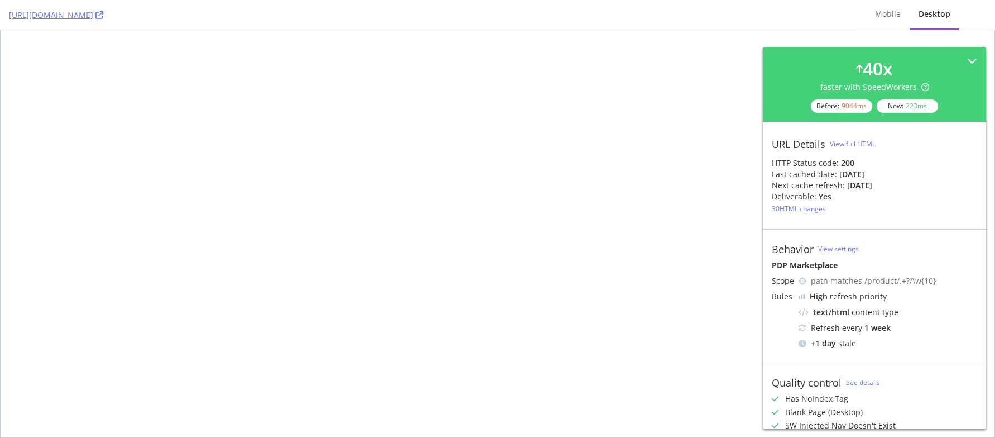 This screenshot has height=438, width=995. What do you see at coordinates (805, 174) in the screenshot?
I see `div: Last cached date:` at bounding box center [805, 174].